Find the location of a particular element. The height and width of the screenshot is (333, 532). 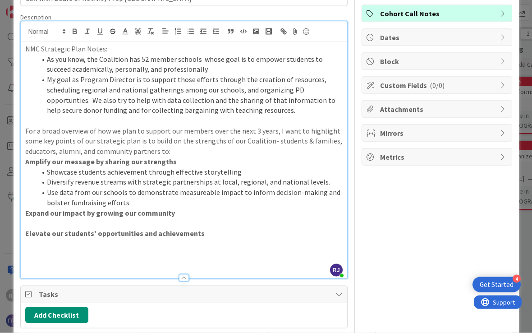

p: For a broad overview of how we plan to support our members over the next 3 years, I want to highl... is located at coordinates (184, 141).